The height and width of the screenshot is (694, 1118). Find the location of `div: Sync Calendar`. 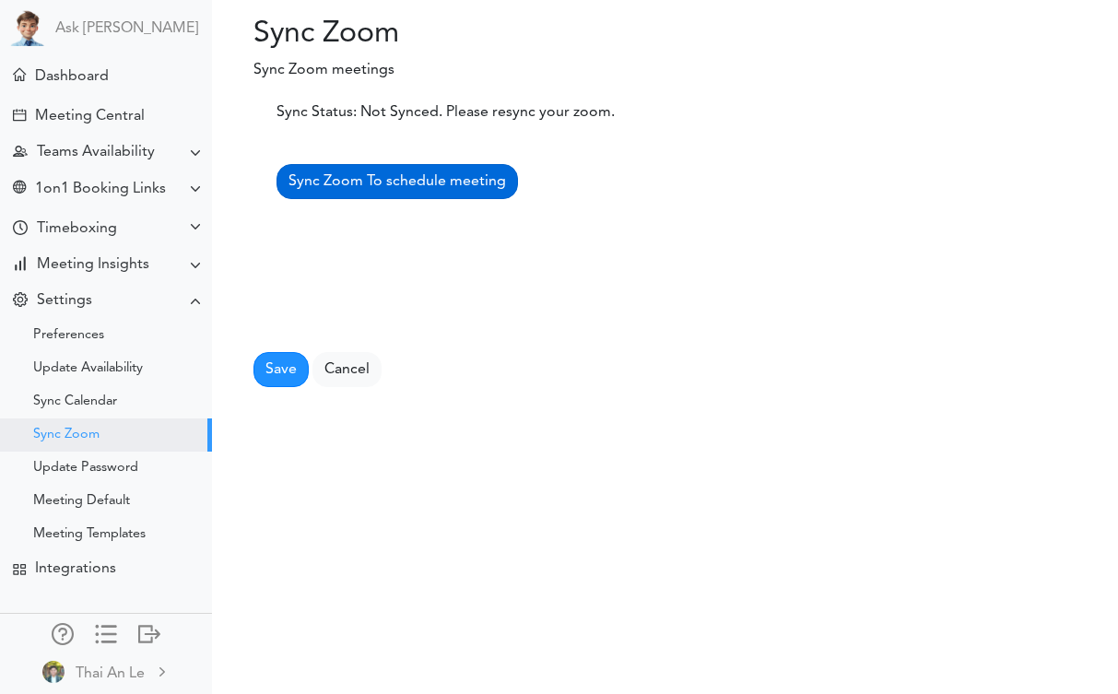

div: Sync Calendar is located at coordinates (75, 402).